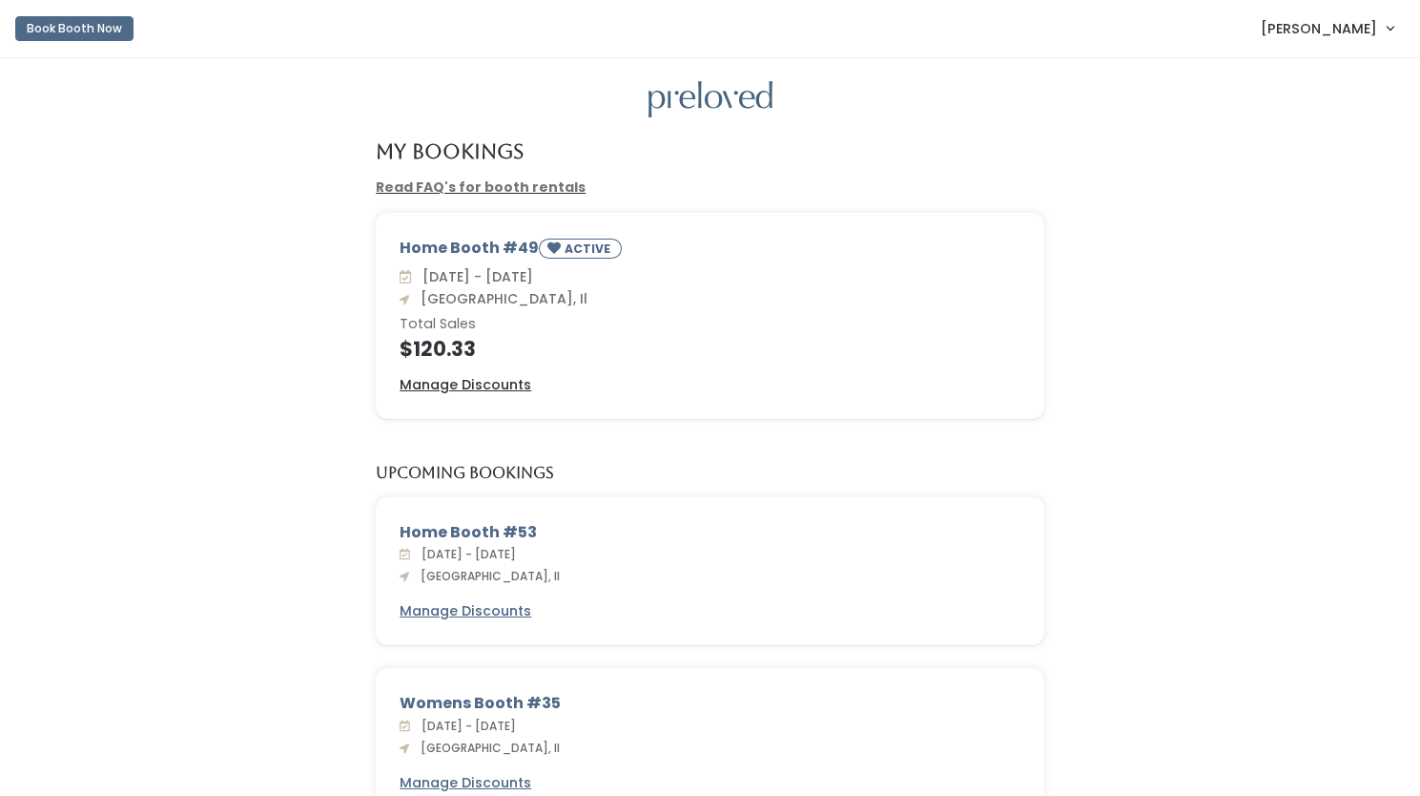 The width and height of the screenshot is (1420, 796). What do you see at coordinates (74, 29) in the screenshot?
I see `a: Book Booth Now` at bounding box center [74, 29].